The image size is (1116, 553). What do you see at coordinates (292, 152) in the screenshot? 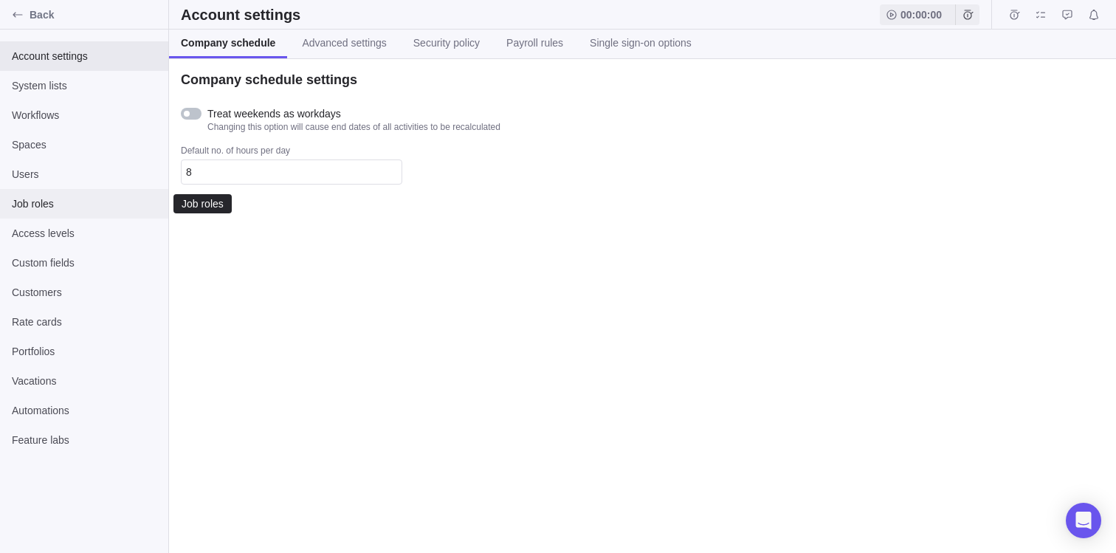
I see `div: Default no. of hours per day` at bounding box center [292, 152].